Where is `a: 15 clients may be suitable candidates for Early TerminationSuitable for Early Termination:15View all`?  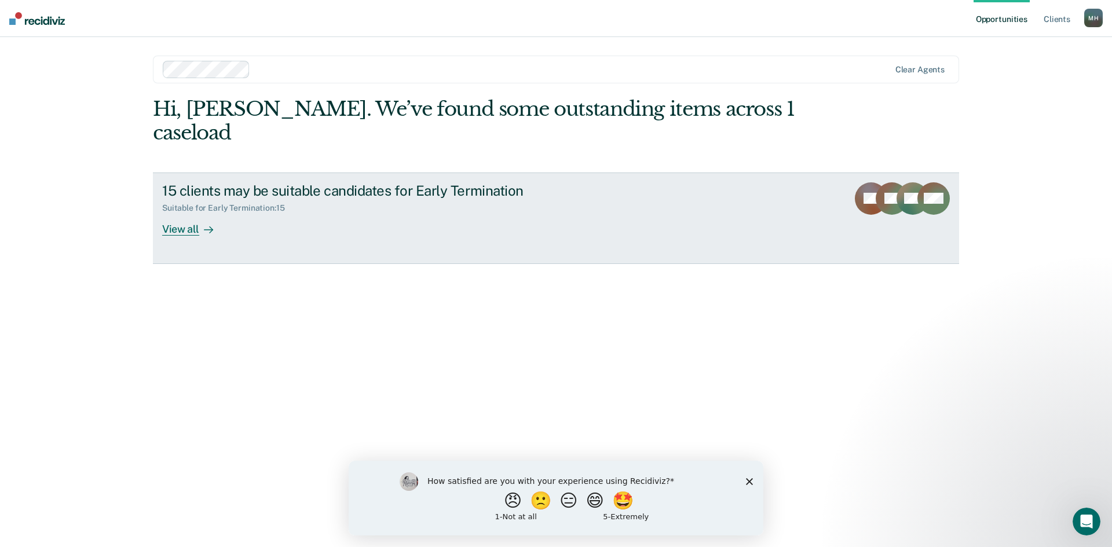 a: 15 clients may be suitable candidates for Early TerminationSuitable for Early Termination:15View all is located at coordinates (556, 218).